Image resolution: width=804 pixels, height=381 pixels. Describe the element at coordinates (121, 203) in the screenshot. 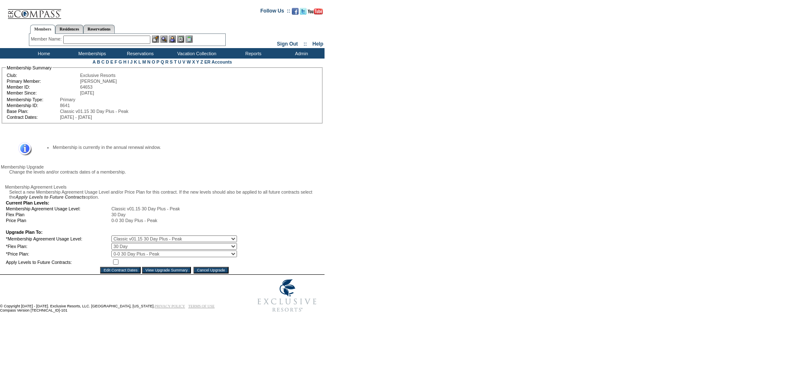

I see `td: Current Plan Levels:` at that location.